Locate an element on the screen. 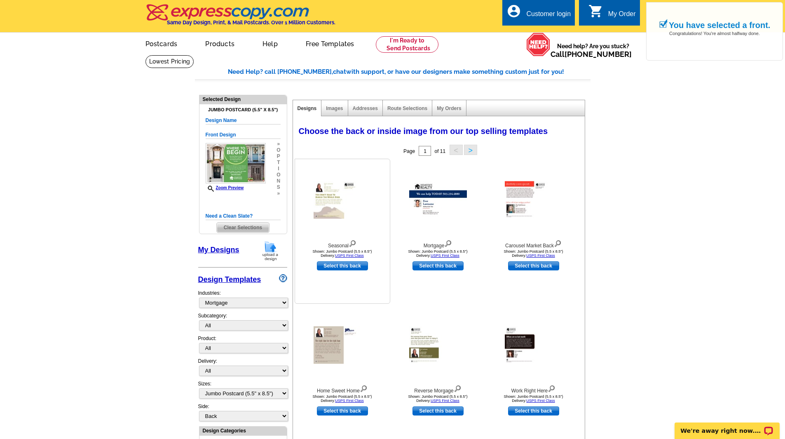 The width and height of the screenshot is (785, 439). img: Carousel Market Back is located at coordinates (534, 200).